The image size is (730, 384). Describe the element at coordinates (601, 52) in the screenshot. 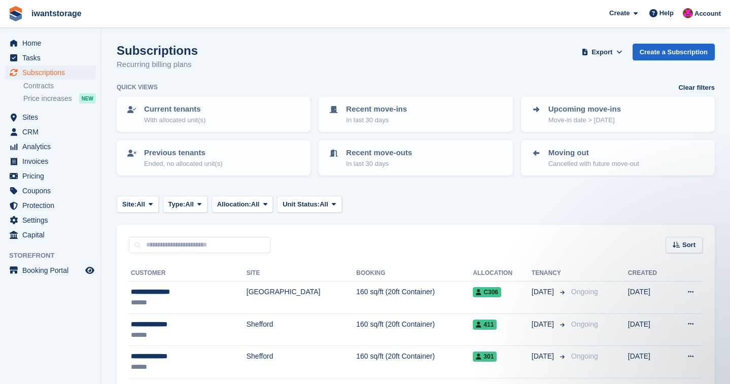

I see `span: Export` at that location.